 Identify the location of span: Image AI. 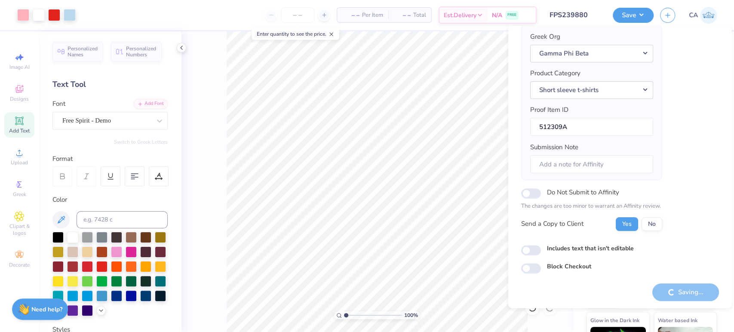
(19, 67).